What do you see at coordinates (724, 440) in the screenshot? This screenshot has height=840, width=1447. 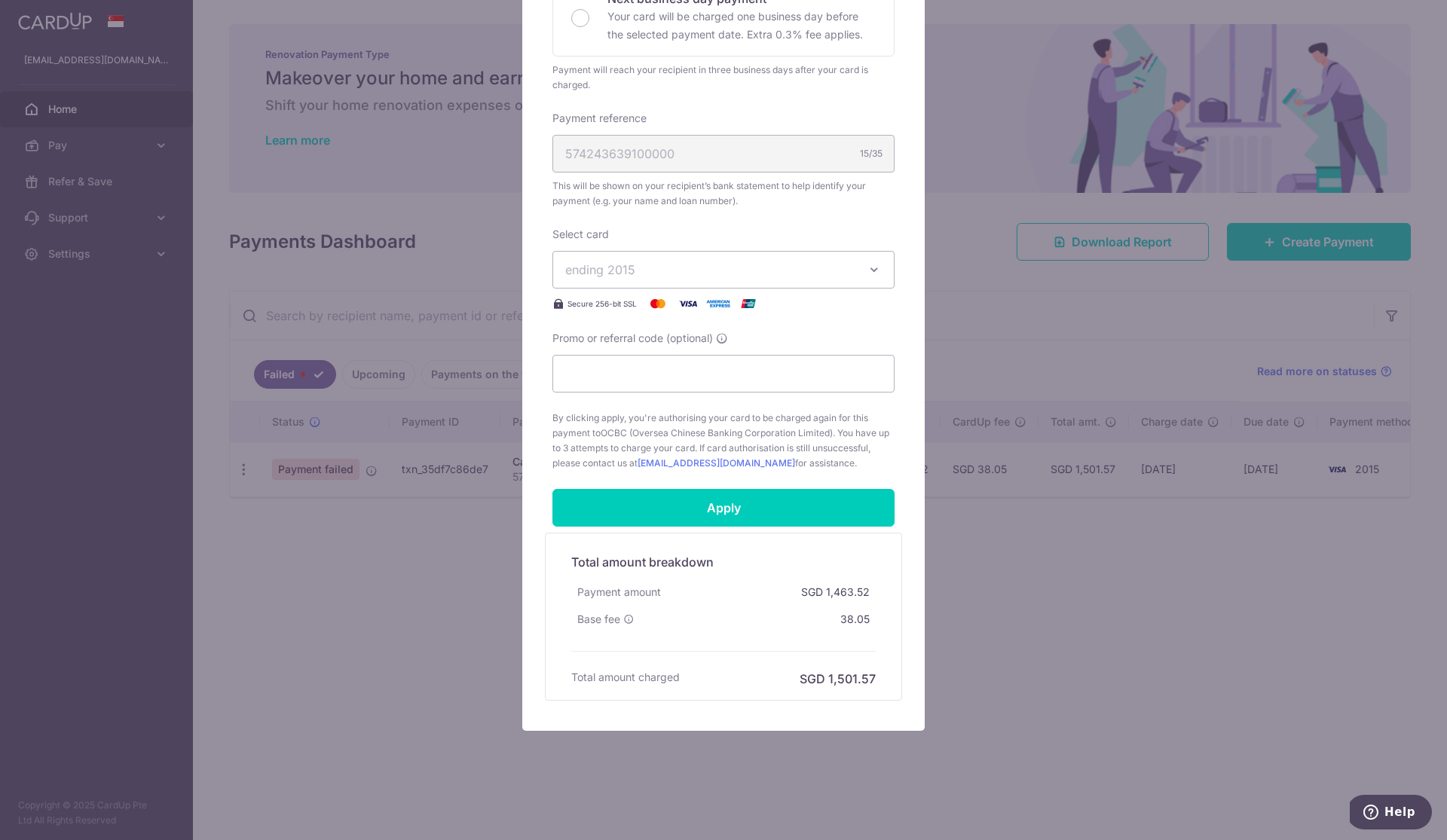 I see `span: By clicking apply, you're authorising your card to be charged again for this payment to . You hav...` at bounding box center [724, 440].